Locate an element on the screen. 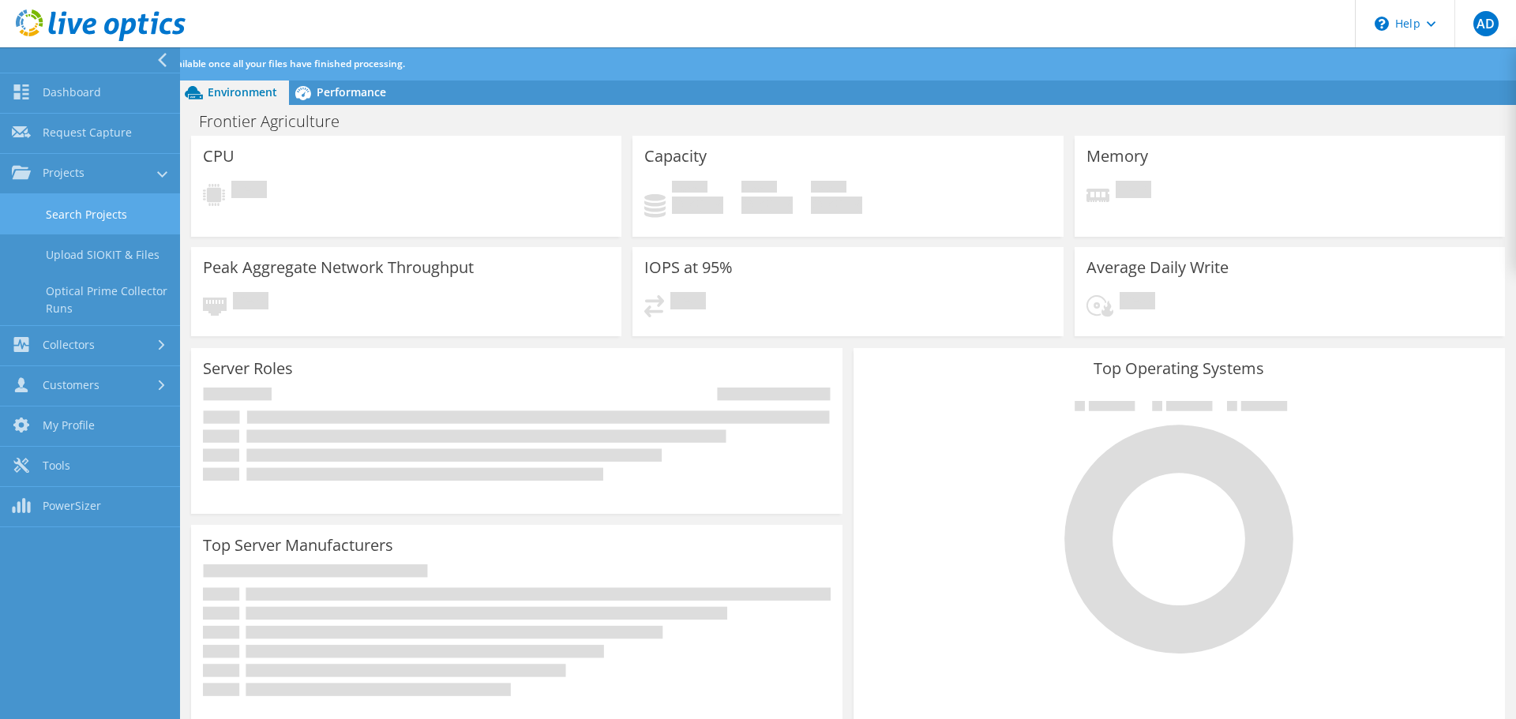  span: AD is located at coordinates (1486, 24).